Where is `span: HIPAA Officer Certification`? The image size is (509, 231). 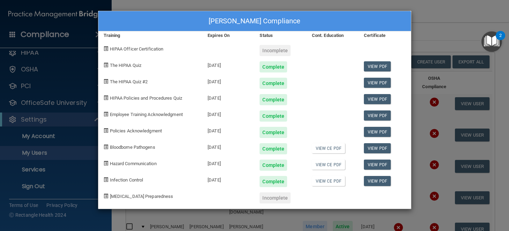 span: HIPAA Officer Certification is located at coordinates (137, 49).